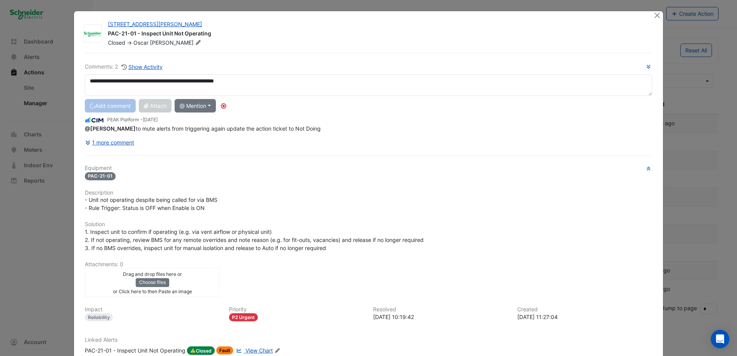  I want to click on a: View Chart, so click(254, 351).